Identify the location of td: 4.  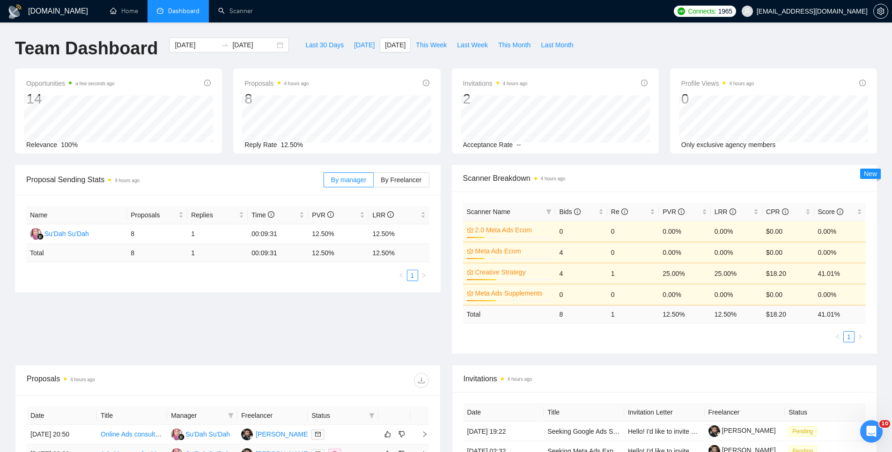
(581, 273).